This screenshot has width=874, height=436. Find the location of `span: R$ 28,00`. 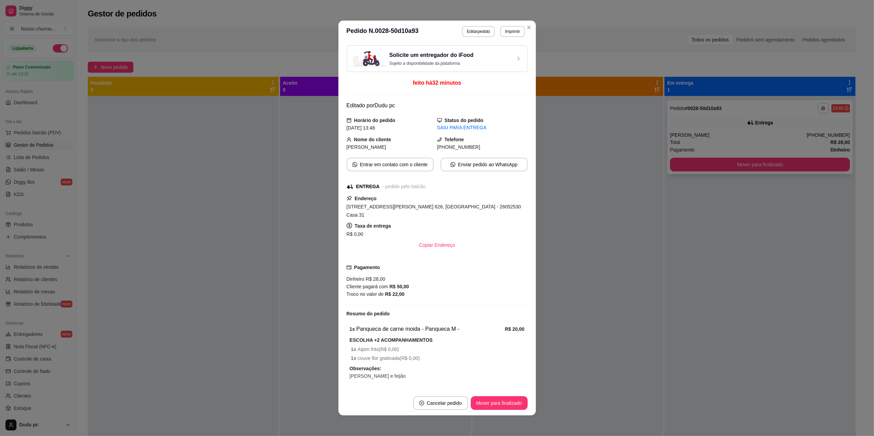

span: R$ 28,00 is located at coordinates (375, 279).